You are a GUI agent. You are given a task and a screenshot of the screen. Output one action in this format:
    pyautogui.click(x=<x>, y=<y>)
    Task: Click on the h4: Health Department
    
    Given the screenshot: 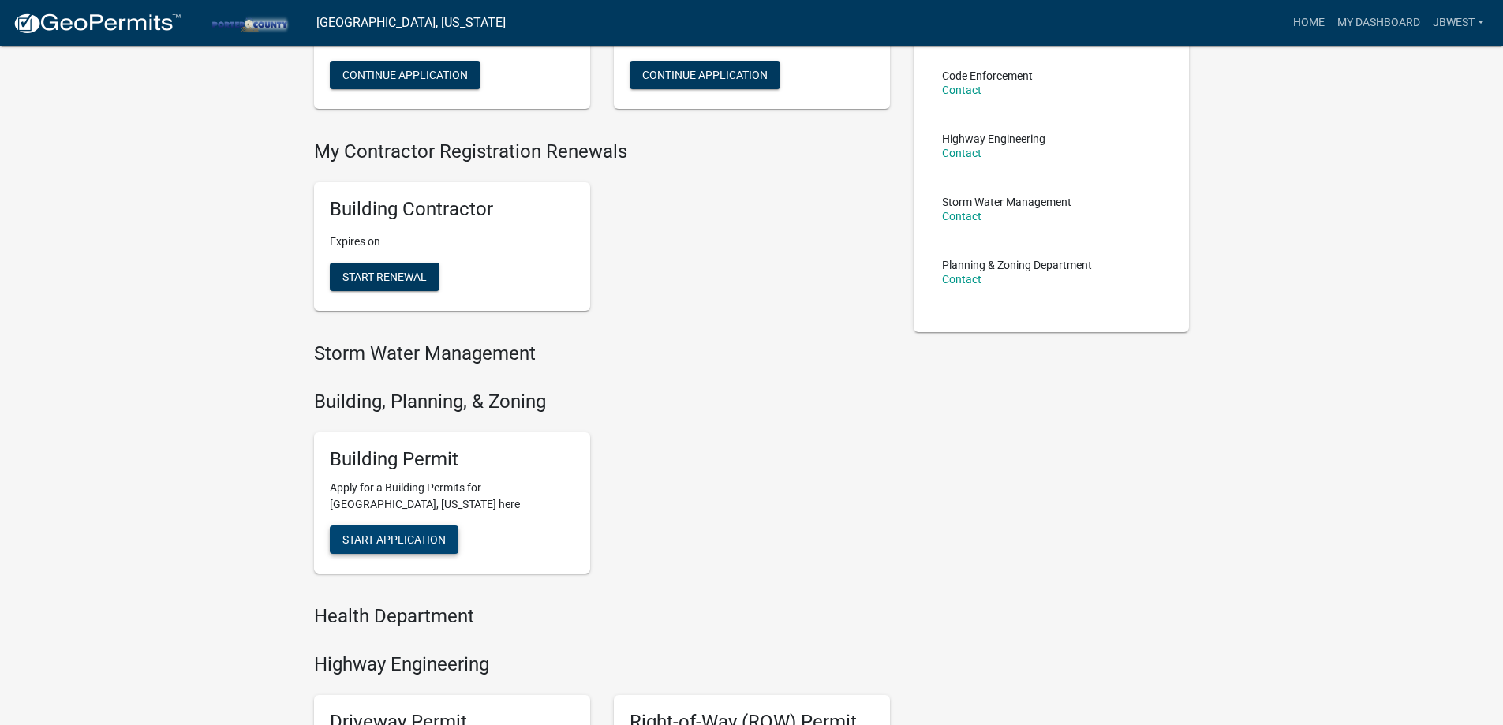 What is the action you would take?
    pyautogui.click(x=602, y=616)
    